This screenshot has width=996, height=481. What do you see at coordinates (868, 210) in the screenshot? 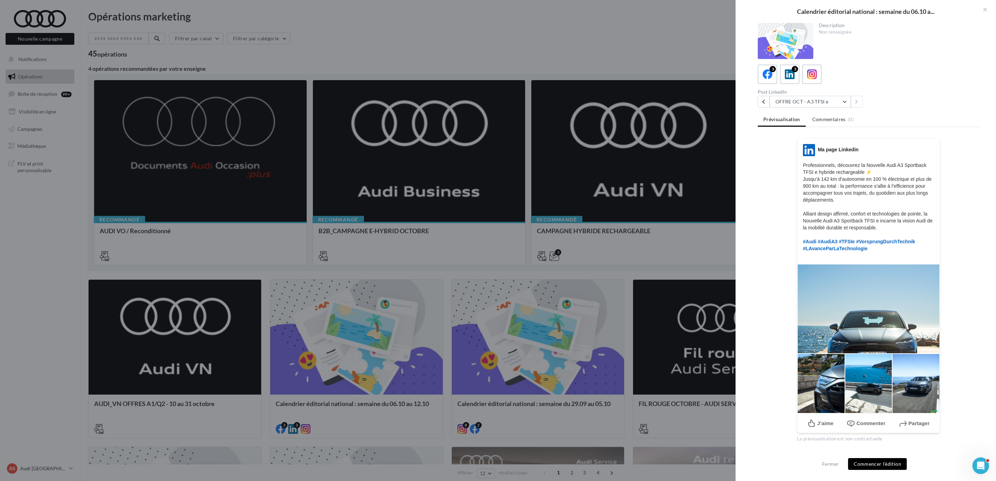
I see `p: Professionnels, découvrez la Nouvelle Audi A3 Sportback TFSI e hybride rechargeable ⚡️ Jusqu’à 14...` at bounding box center [868, 210].